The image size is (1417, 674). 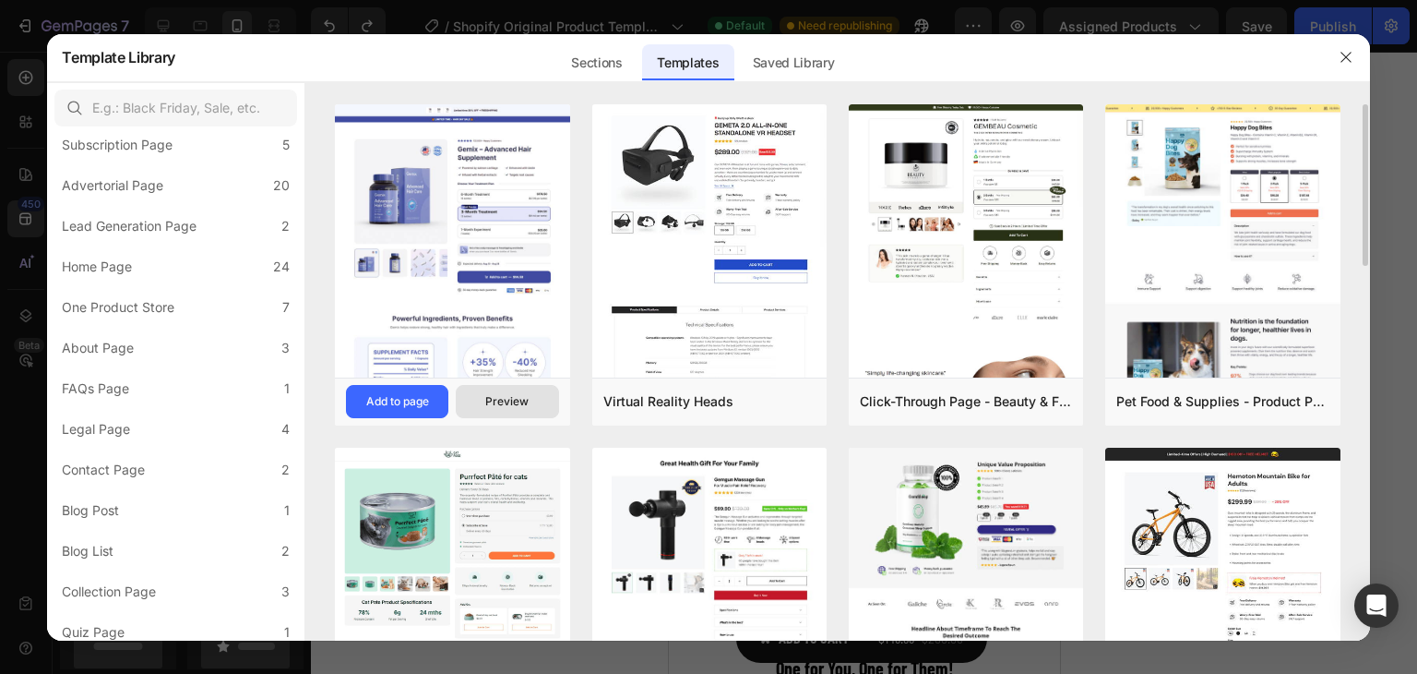 I want to click on div: FAQs Page, so click(x=95, y=388).